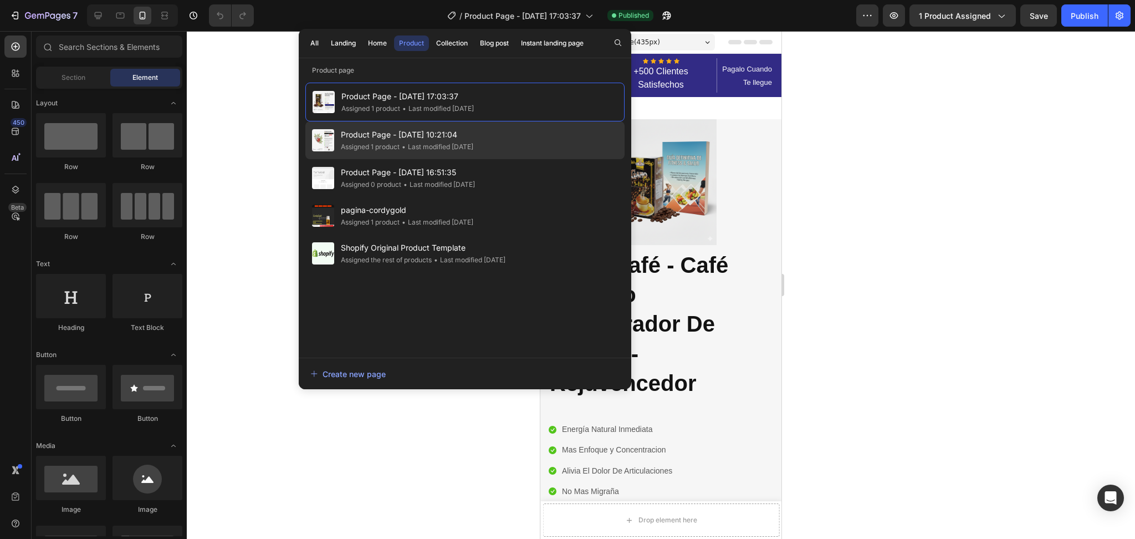  Describe the element at coordinates (963, 16) in the screenshot. I see `button: 1 product assigned` at that location.